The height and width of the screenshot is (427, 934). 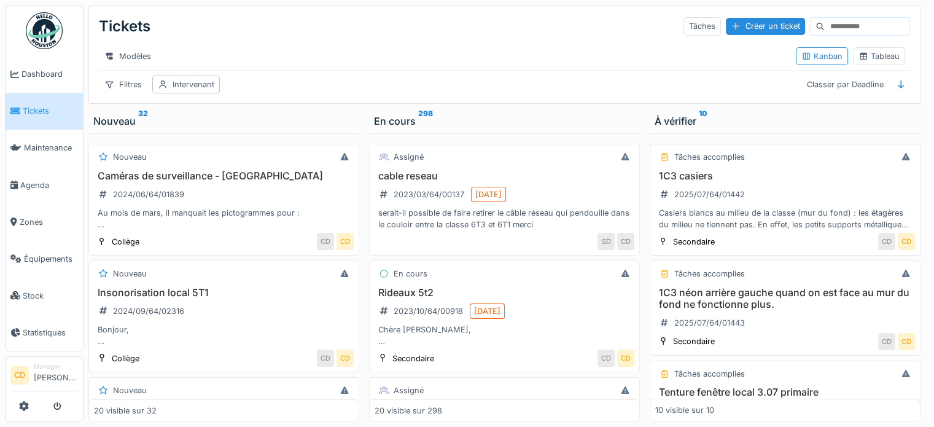 What do you see at coordinates (710, 323) in the screenshot?
I see `div: 2025/07/64/01443` at bounding box center [710, 323].